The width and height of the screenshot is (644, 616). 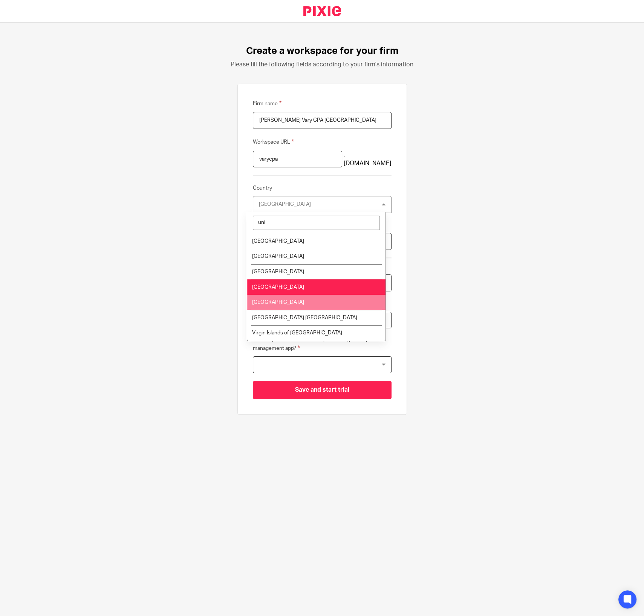 I want to click on label: Country, so click(x=262, y=188).